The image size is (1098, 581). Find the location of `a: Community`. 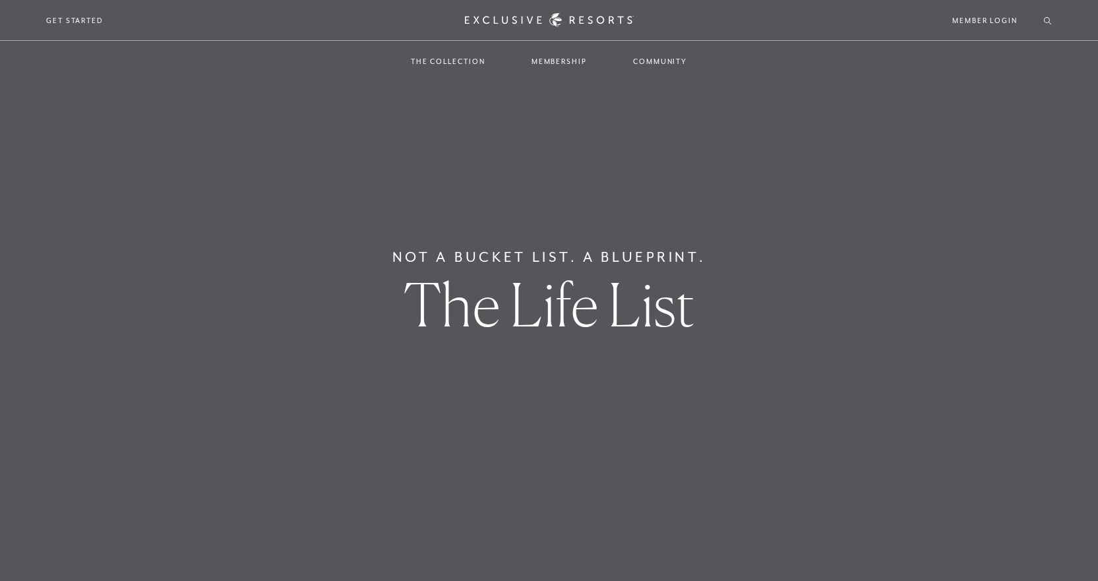

a: Community is located at coordinates (660, 61).